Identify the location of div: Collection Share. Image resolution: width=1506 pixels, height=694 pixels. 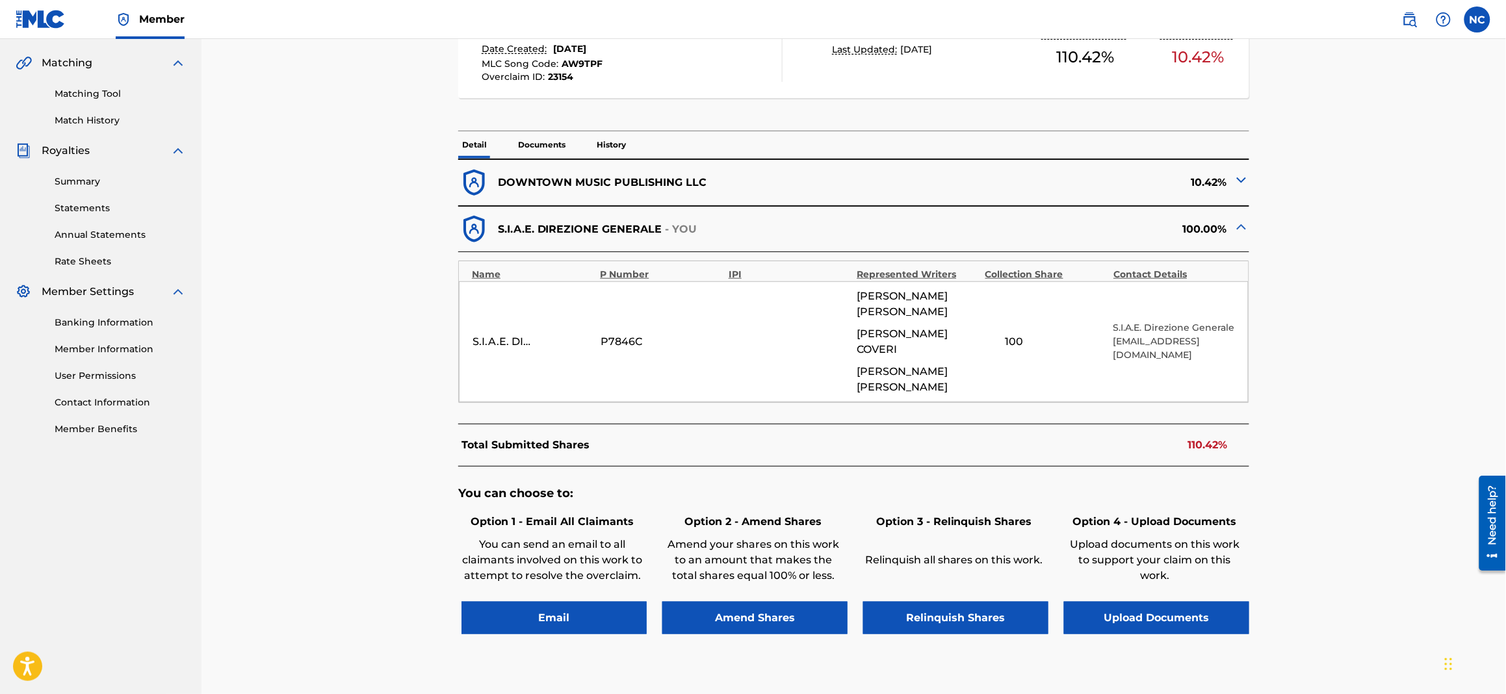
(1046, 274).